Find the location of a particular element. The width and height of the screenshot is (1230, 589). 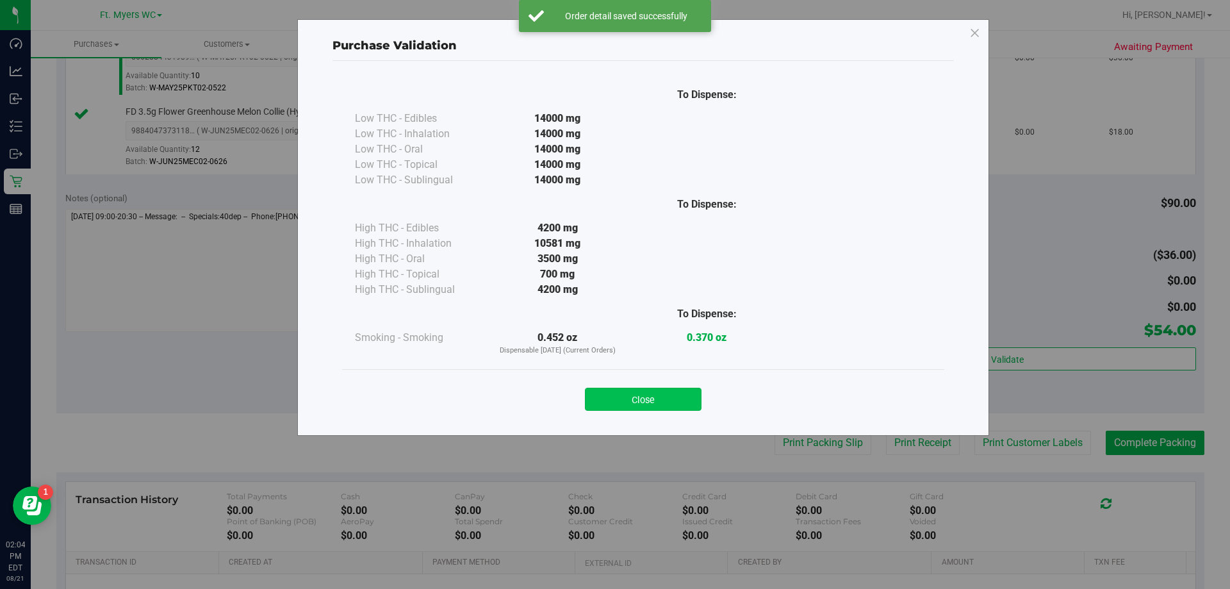

div: High THC - Oral is located at coordinates (419, 259).